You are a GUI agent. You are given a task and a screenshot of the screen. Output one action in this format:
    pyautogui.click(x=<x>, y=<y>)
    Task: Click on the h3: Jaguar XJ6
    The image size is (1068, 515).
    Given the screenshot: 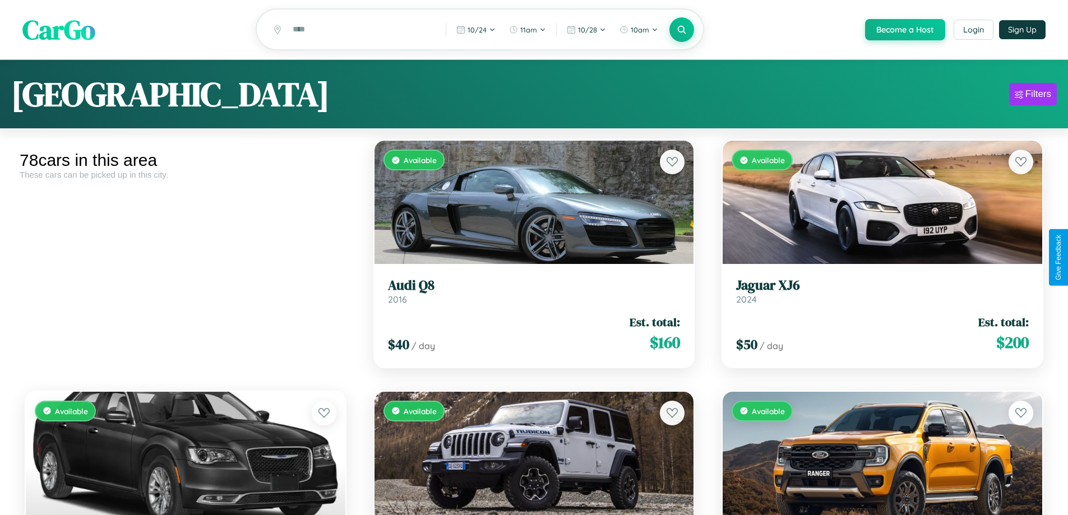 What is the action you would take?
    pyautogui.click(x=882, y=285)
    